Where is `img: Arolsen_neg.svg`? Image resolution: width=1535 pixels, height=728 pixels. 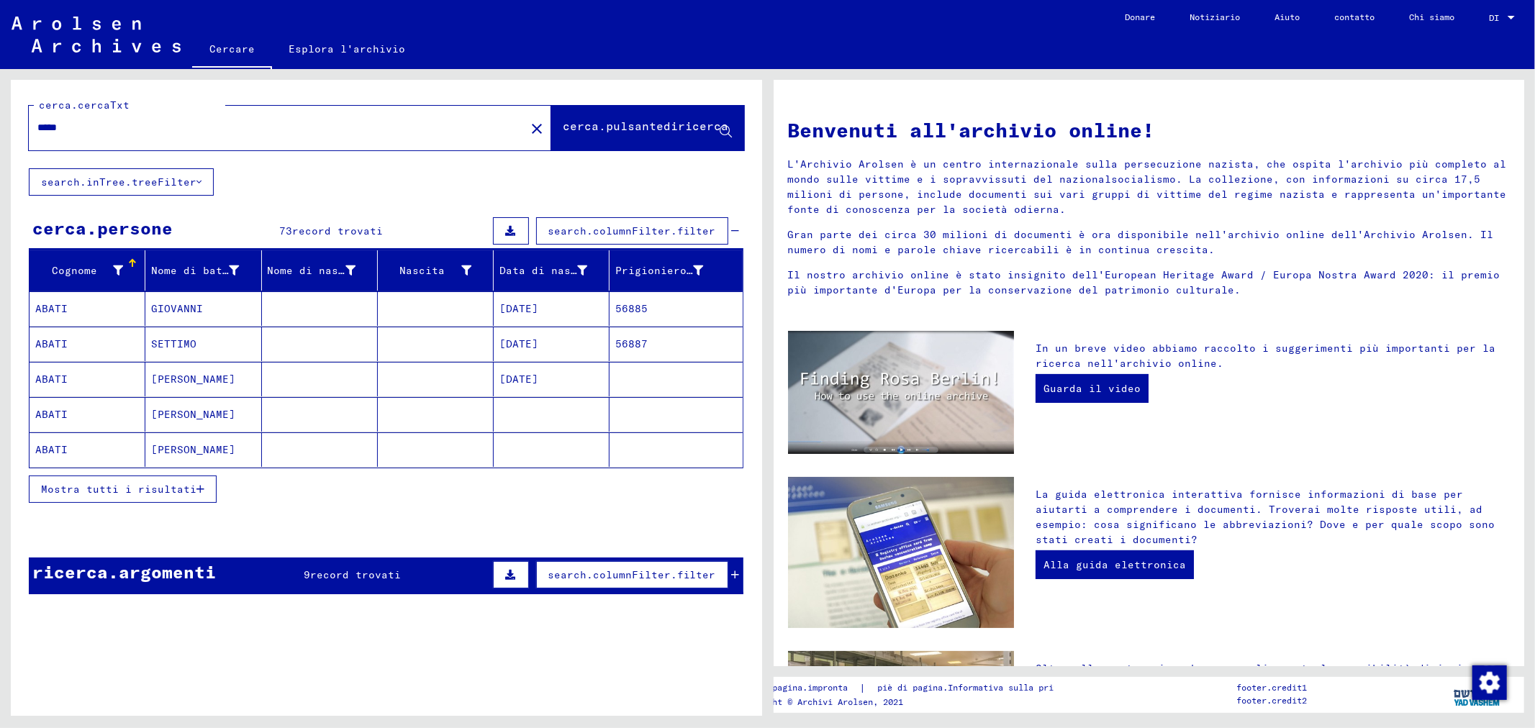
img: Arolsen_neg.svg is located at coordinates (96, 35).